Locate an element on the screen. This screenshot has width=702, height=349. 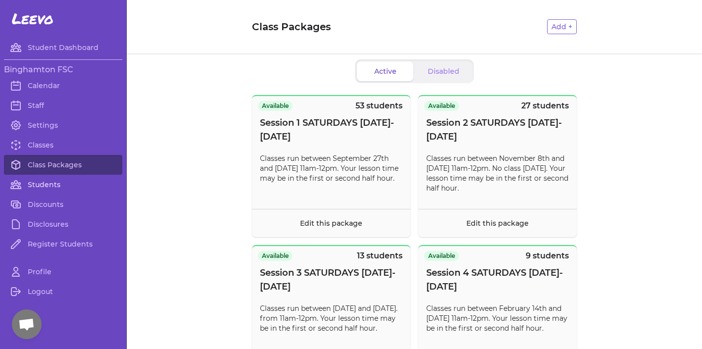
p: 13 students is located at coordinates (379, 256).